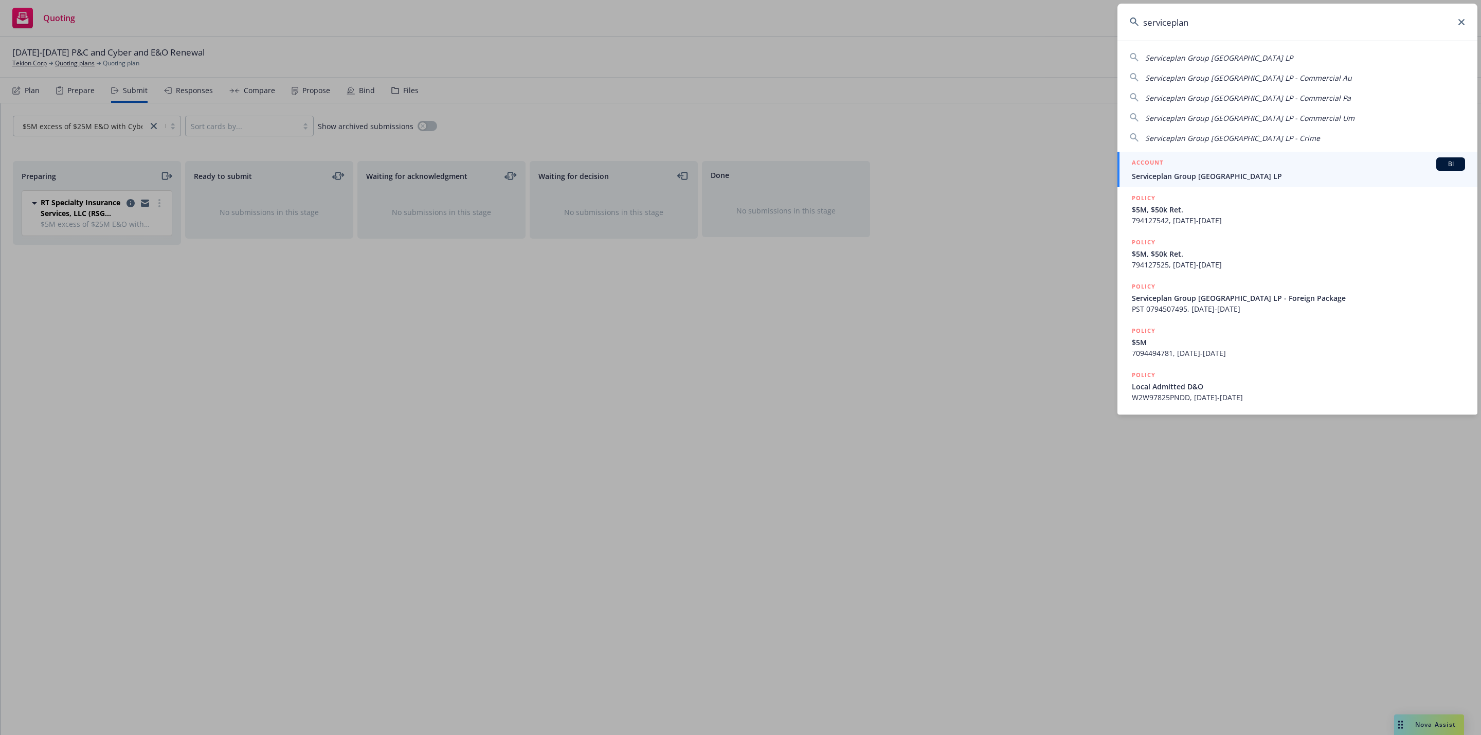 The image size is (1481, 735). I want to click on h5: ACCOUNT, so click(1148, 164).